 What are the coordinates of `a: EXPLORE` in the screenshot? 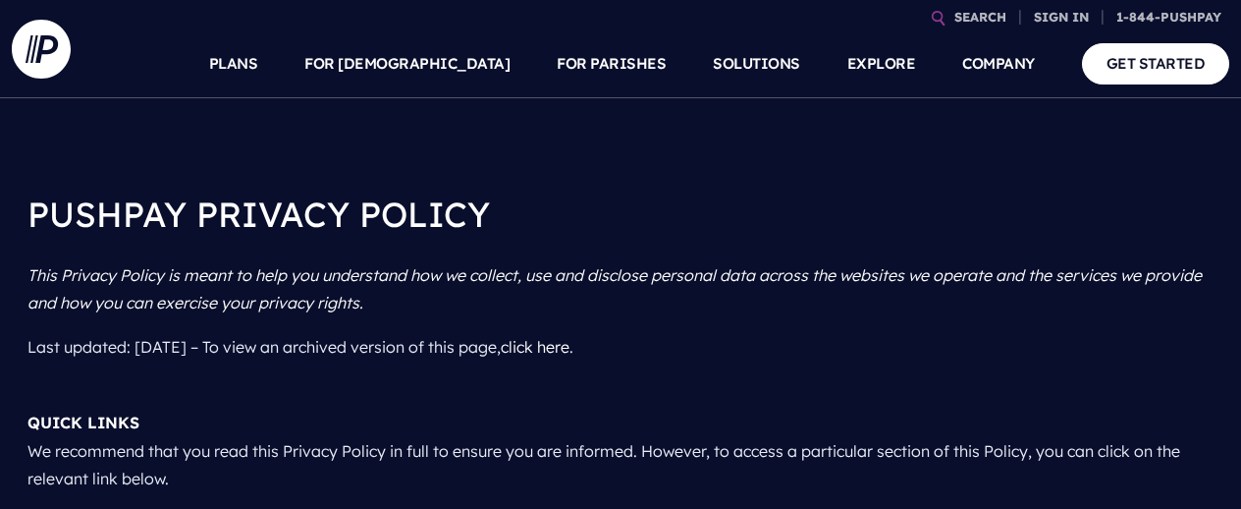 It's located at (882, 64).